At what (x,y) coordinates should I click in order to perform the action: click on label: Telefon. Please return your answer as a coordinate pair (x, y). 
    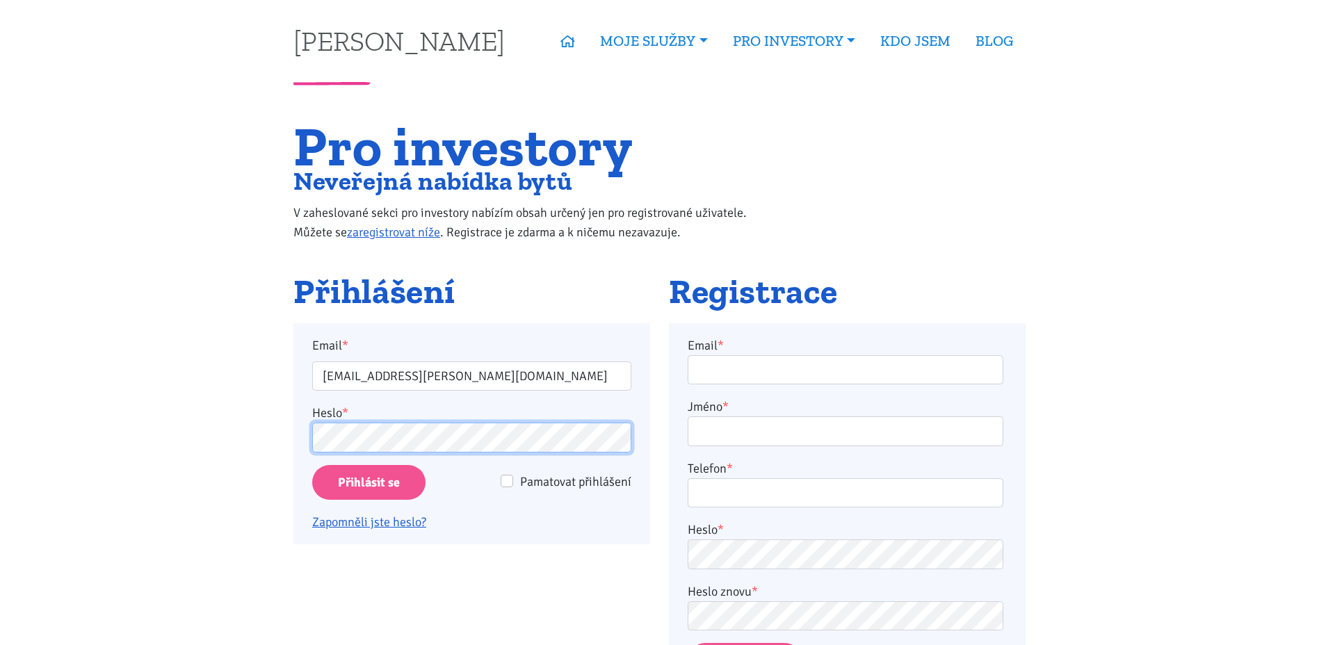
    Looking at the image, I should click on (710, 469).